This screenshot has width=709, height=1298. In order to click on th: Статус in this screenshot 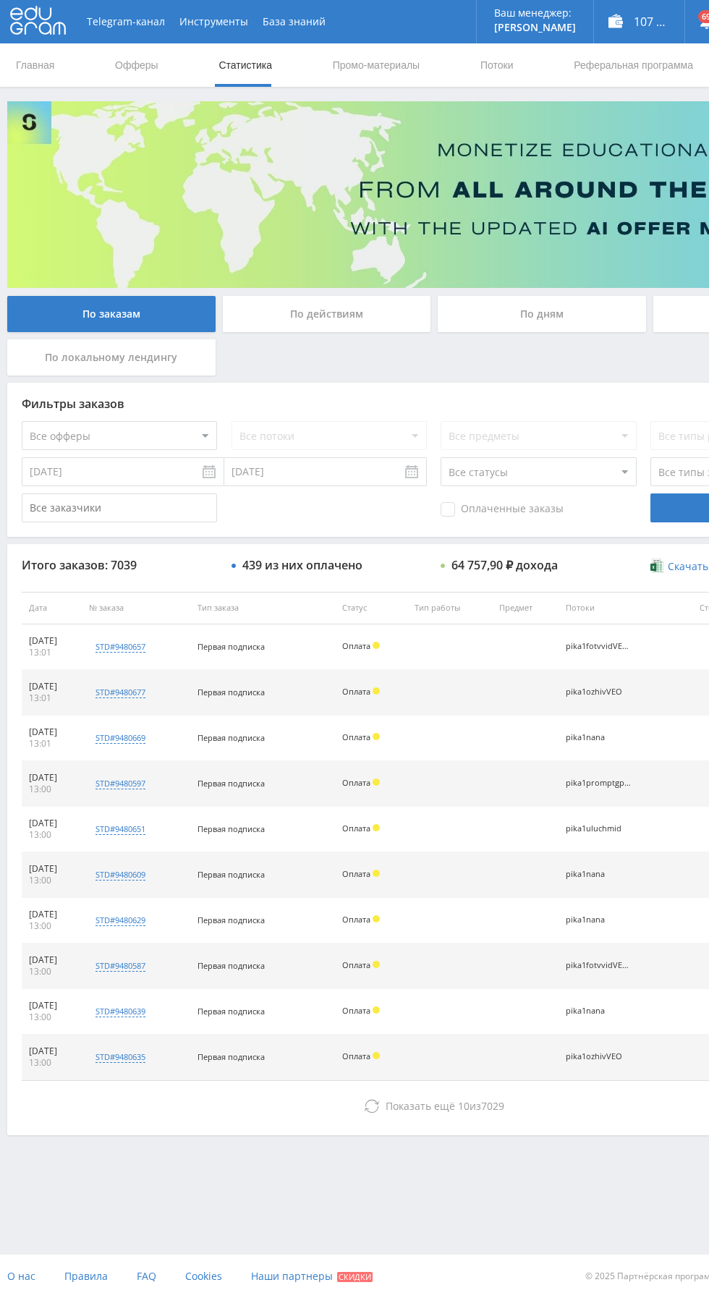, I will do `click(371, 608)`.